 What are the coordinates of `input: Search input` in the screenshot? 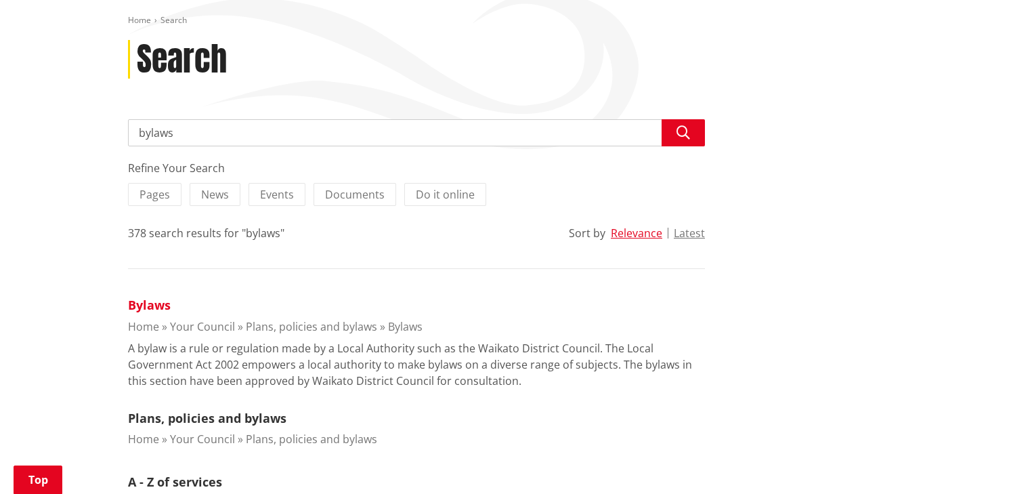 It's located at (416, 133).